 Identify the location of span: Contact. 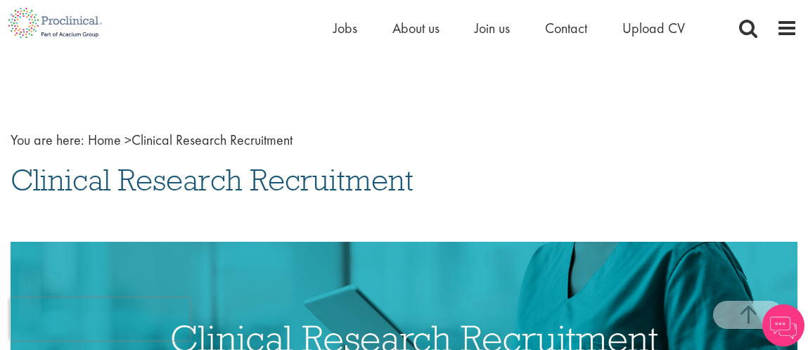
(566, 28).